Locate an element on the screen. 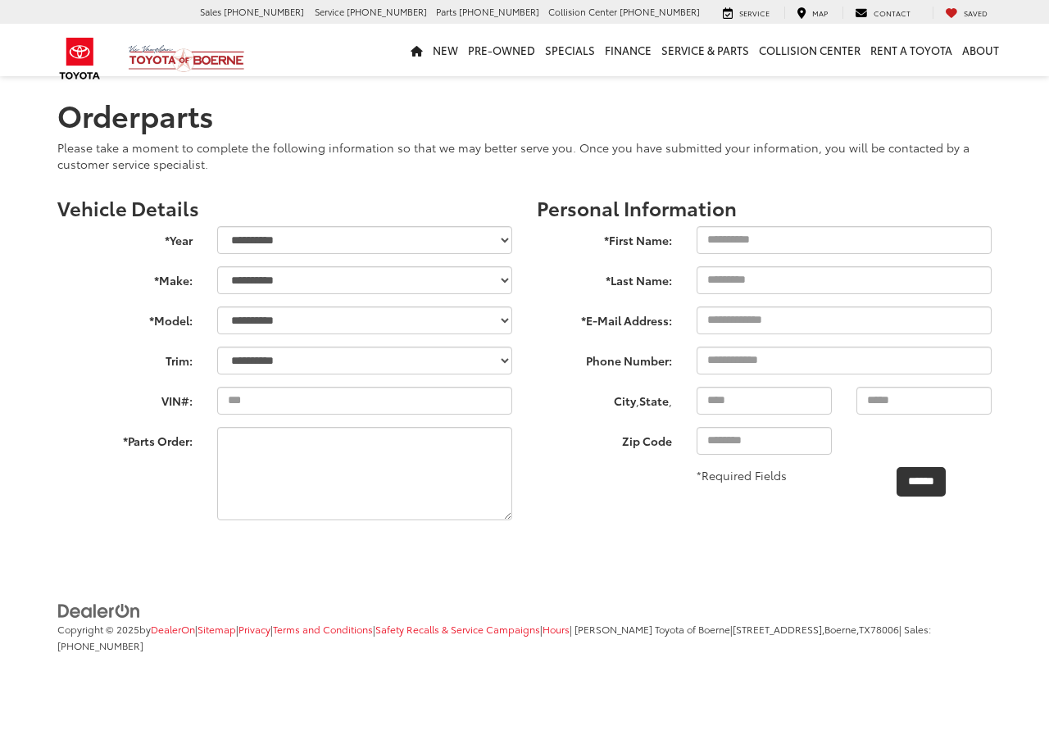 Image resolution: width=1049 pixels, height=735 pixels. span: TX is located at coordinates (865, 629).